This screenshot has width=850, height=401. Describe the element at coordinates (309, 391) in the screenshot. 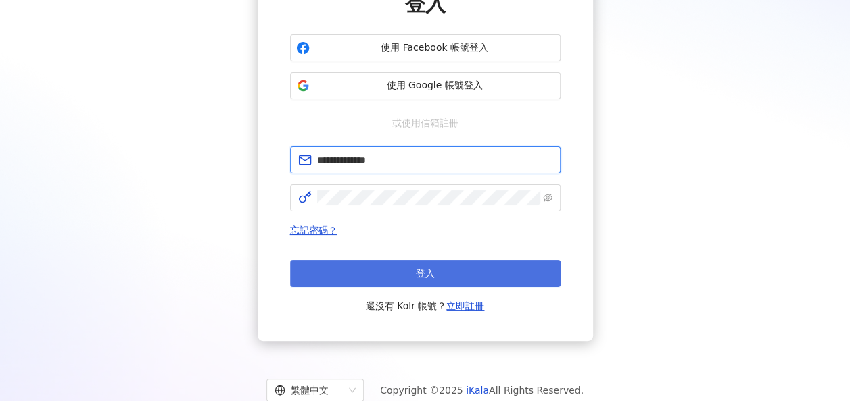

I see `div: 繁體中文` at that location.